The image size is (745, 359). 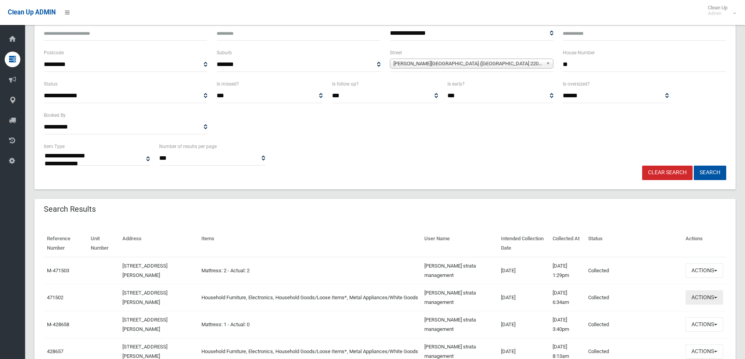 I want to click on span: Clean Up, so click(x=719, y=11).